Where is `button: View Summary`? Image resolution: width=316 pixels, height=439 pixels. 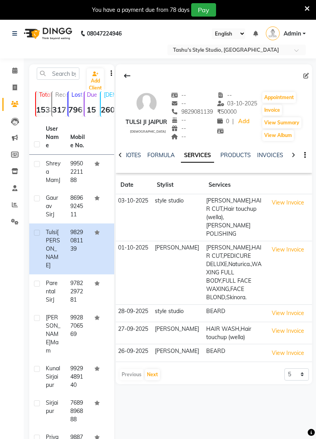
button: View Summary is located at coordinates (282, 123).